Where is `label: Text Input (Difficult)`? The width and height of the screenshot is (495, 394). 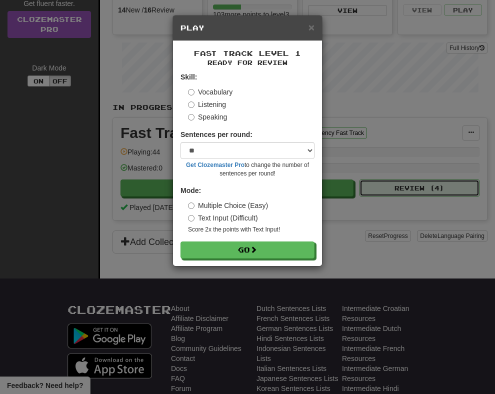
label: Text Input (Difficult) is located at coordinates (223, 218).